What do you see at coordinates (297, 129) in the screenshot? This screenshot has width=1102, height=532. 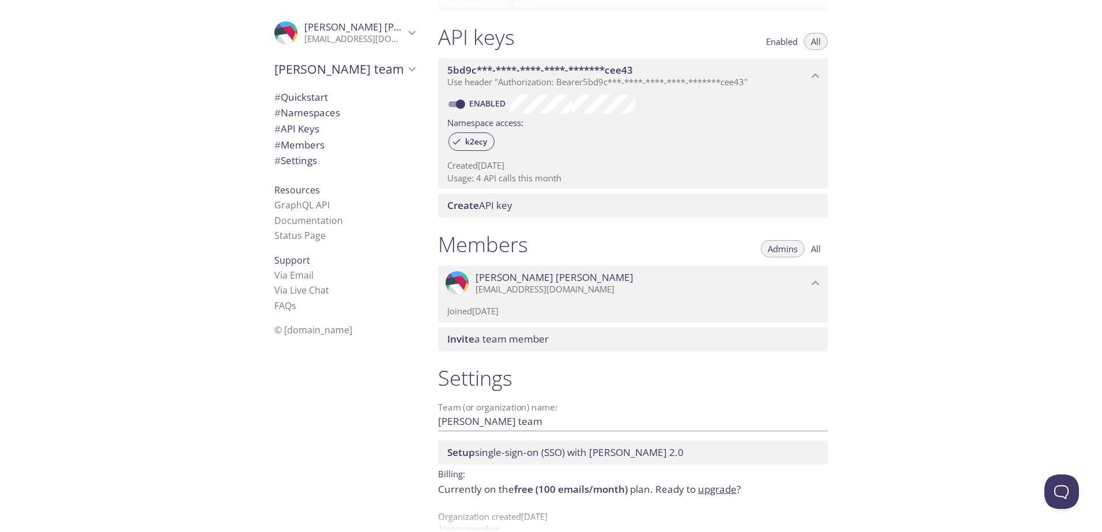 I see `span: API Keys` at bounding box center [297, 129].